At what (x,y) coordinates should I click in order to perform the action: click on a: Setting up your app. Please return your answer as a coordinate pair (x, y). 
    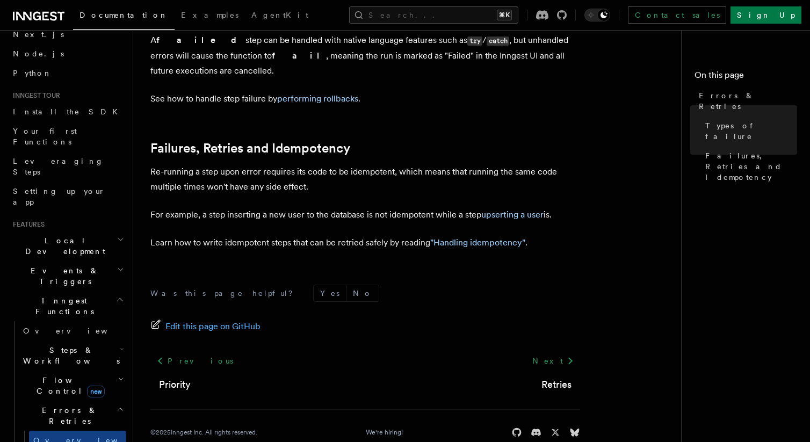
    Looking at the image, I should click on (67, 197).